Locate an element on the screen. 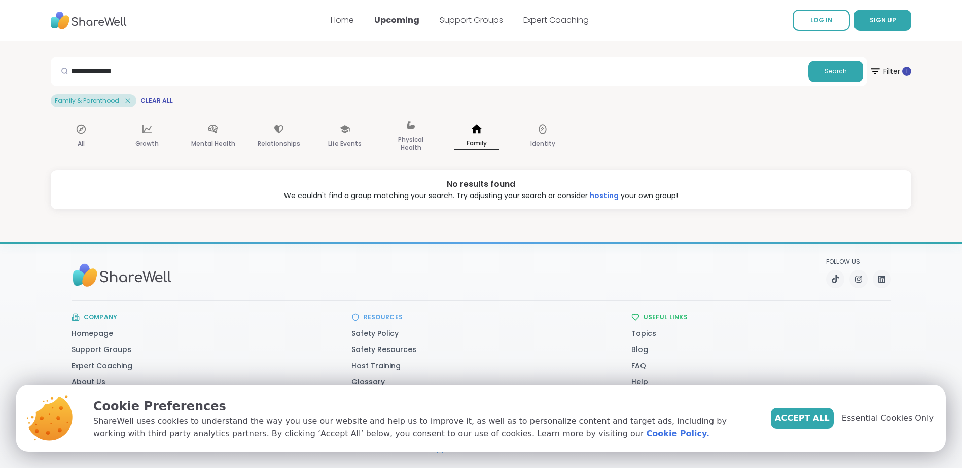  p: Identity is located at coordinates (542, 144).